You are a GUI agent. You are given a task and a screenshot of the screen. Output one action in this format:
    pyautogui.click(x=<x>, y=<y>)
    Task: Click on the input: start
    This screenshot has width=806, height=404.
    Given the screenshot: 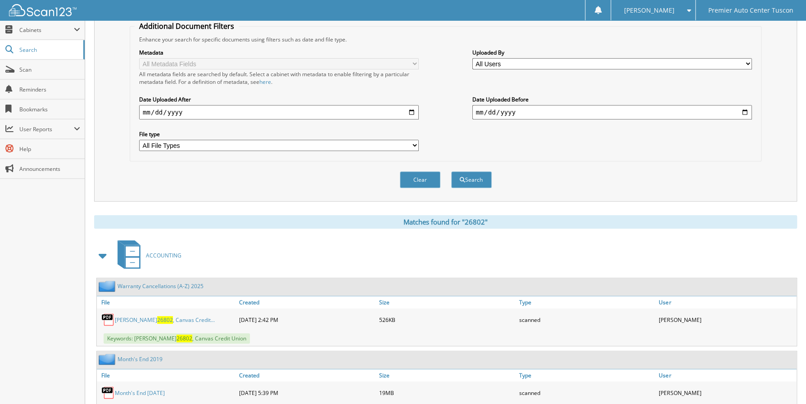 What is the action you would take?
    pyautogui.click(x=279, y=112)
    